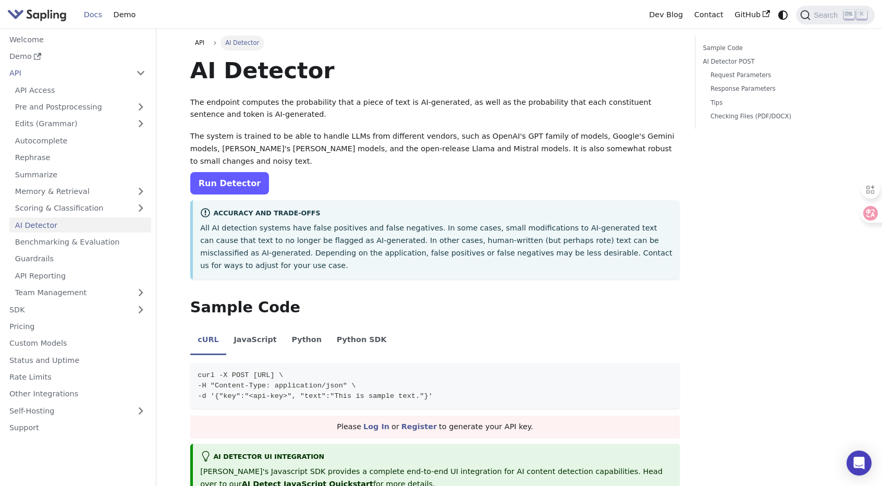 The image size is (882, 486). Describe the element at coordinates (435, 70) in the screenshot. I see `h1: AI Detector` at that location.